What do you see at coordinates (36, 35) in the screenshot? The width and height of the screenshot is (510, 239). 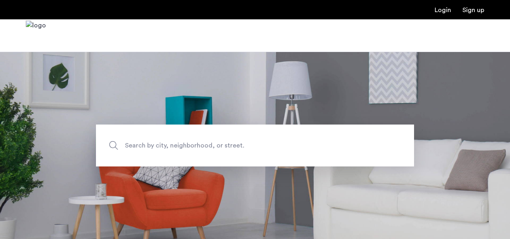 I see `img: logo` at bounding box center [36, 35].